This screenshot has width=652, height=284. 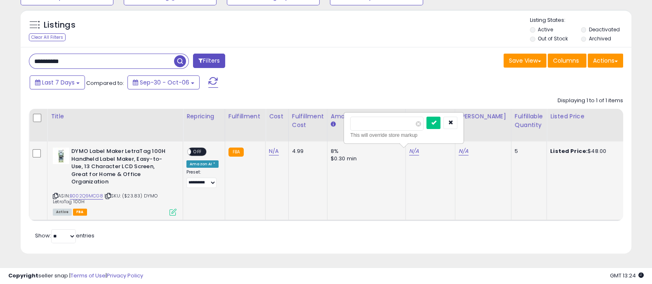 What do you see at coordinates (365, 151) in the screenshot?
I see `div: 8%` at bounding box center [365, 151].